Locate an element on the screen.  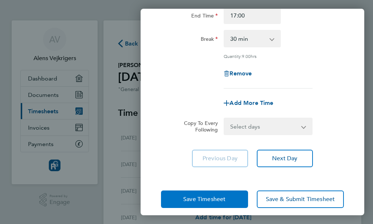
span: Remove is located at coordinates (241, 73).